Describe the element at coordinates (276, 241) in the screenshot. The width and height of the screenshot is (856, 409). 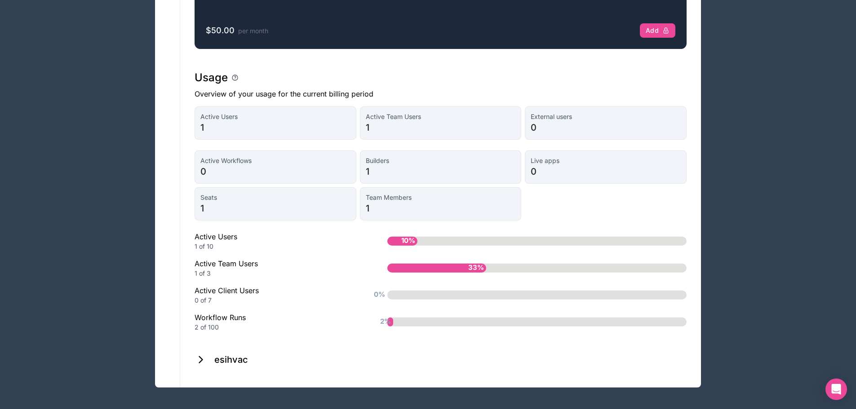
I see `div: Active Users` at that location.